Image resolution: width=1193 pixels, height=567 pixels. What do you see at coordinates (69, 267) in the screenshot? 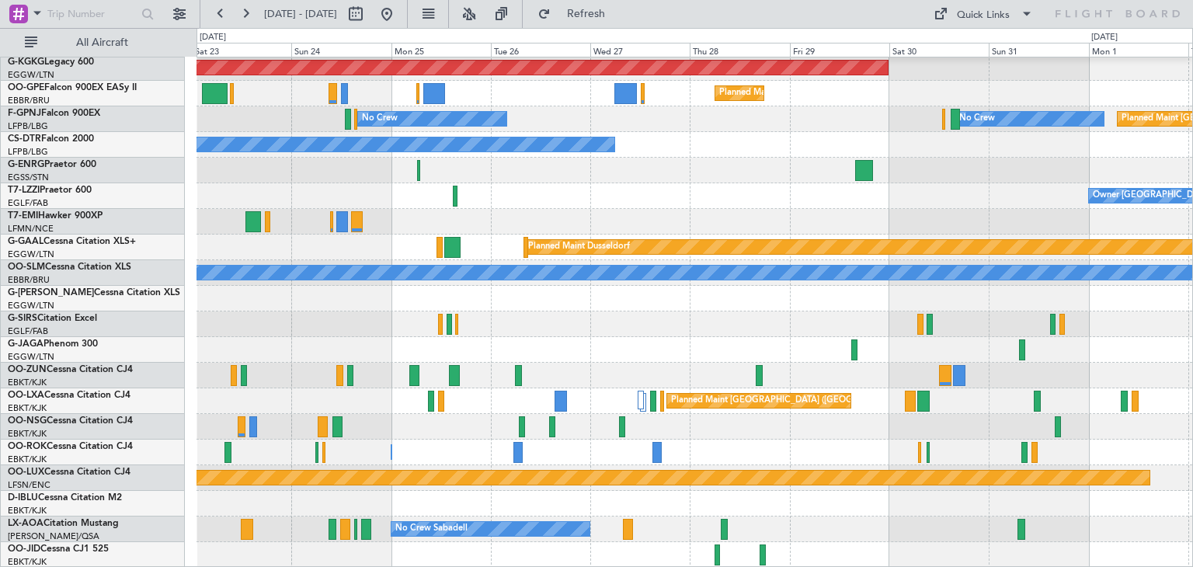
I see `a: OO-SLMCessna Citation XLS` at bounding box center [69, 267].